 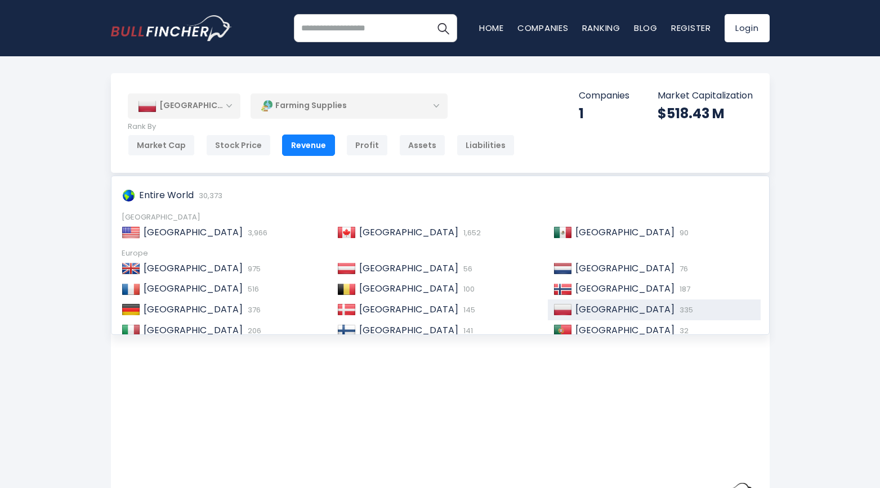 I want to click on span: 206, so click(x=253, y=330).